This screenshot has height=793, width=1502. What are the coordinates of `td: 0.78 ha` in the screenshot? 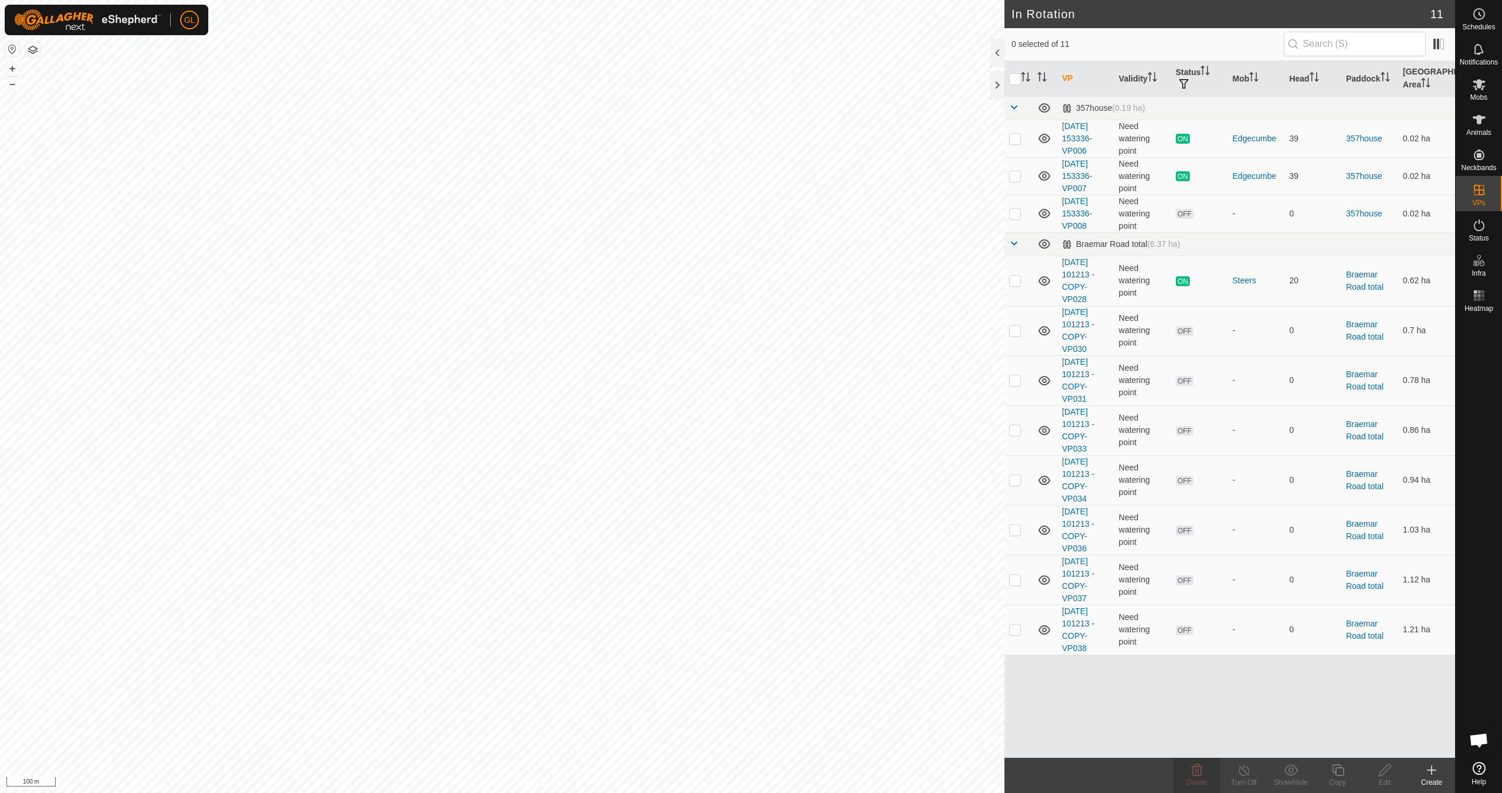 It's located at (1427, 380).